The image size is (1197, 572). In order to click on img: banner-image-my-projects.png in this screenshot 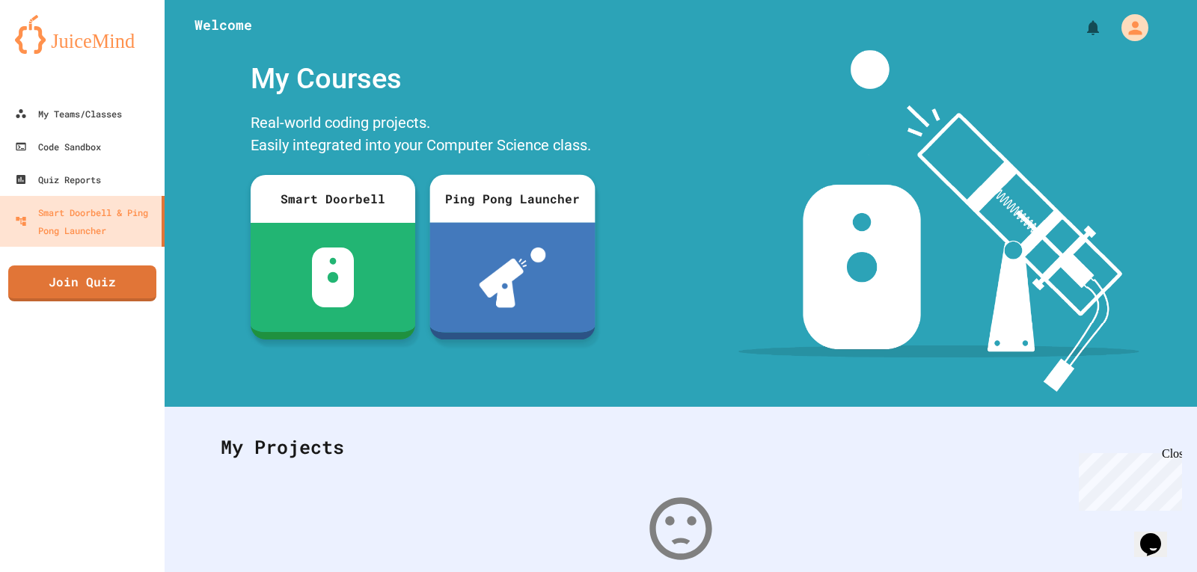, I will do `click(939, 221)`.